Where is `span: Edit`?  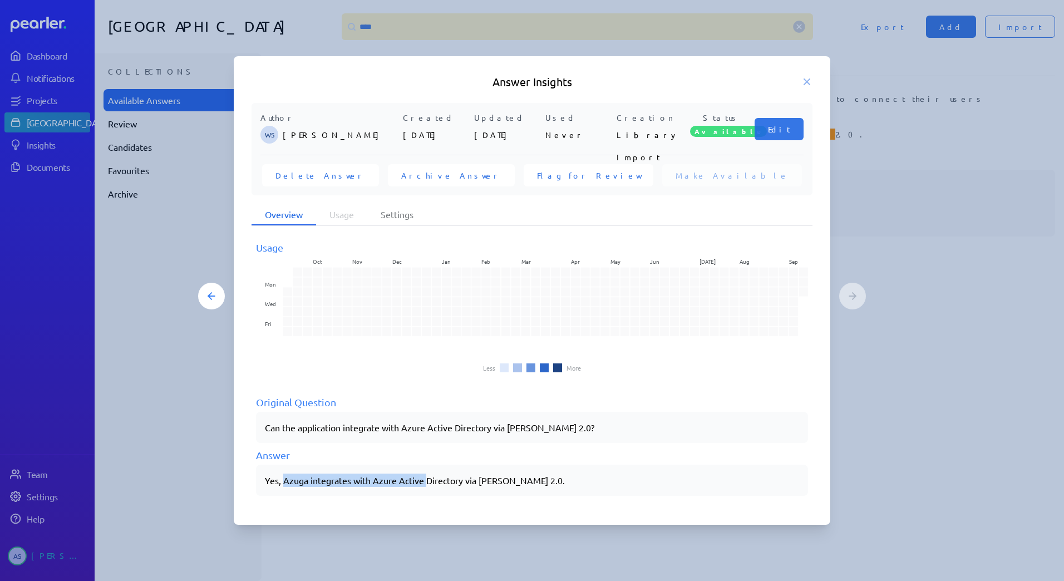
span: Edit is located at coordinates (779, 129).